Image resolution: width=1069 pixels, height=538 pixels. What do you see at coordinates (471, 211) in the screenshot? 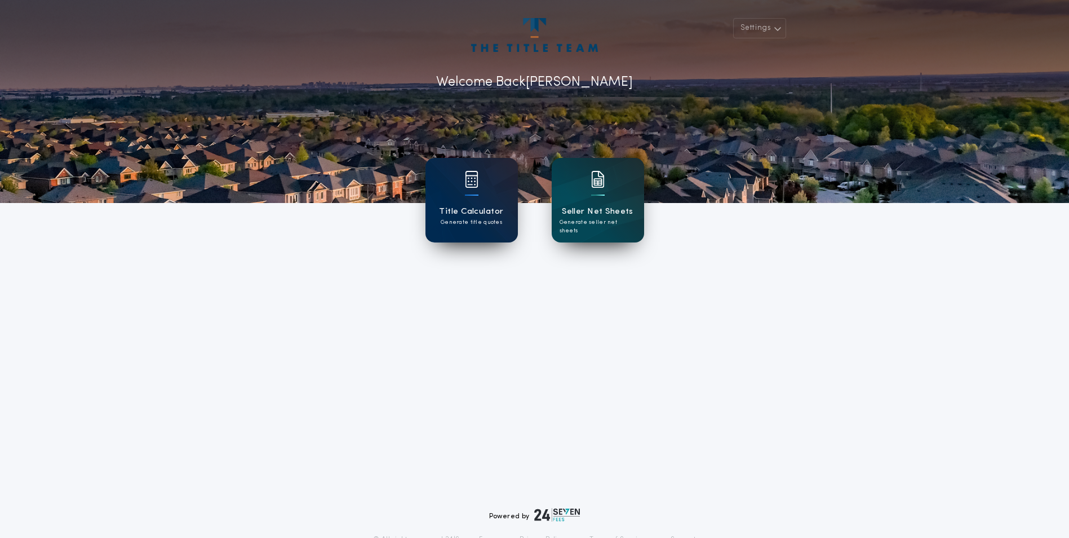
I see `h1: Title Calculator` at bounding box center [471, 211].